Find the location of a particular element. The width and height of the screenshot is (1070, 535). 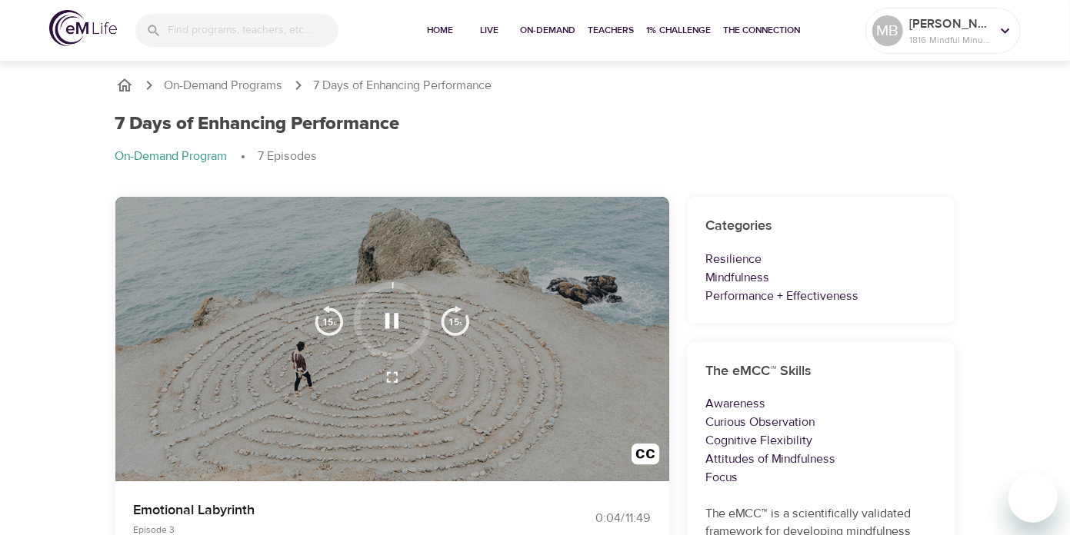

p: Resilience is located at coordinates (821, 259).